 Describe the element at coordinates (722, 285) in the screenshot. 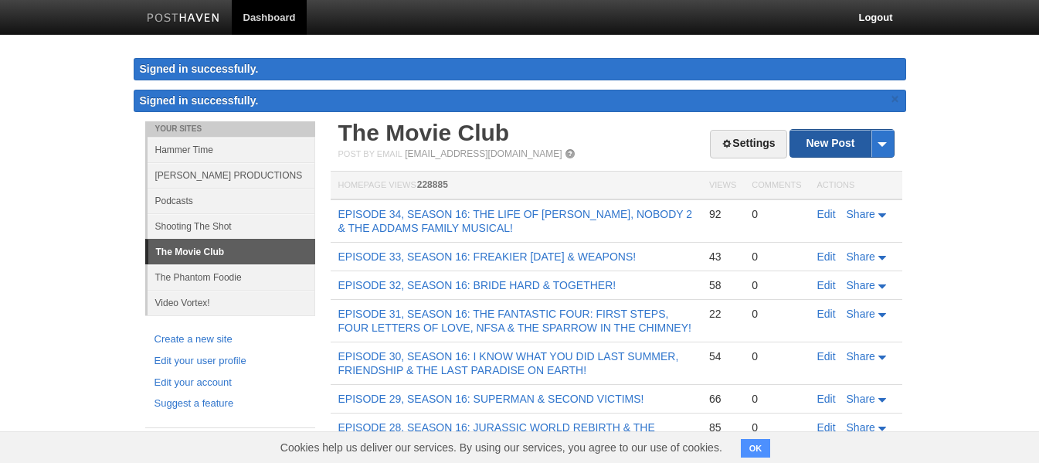

I see `div: 58` at that location.